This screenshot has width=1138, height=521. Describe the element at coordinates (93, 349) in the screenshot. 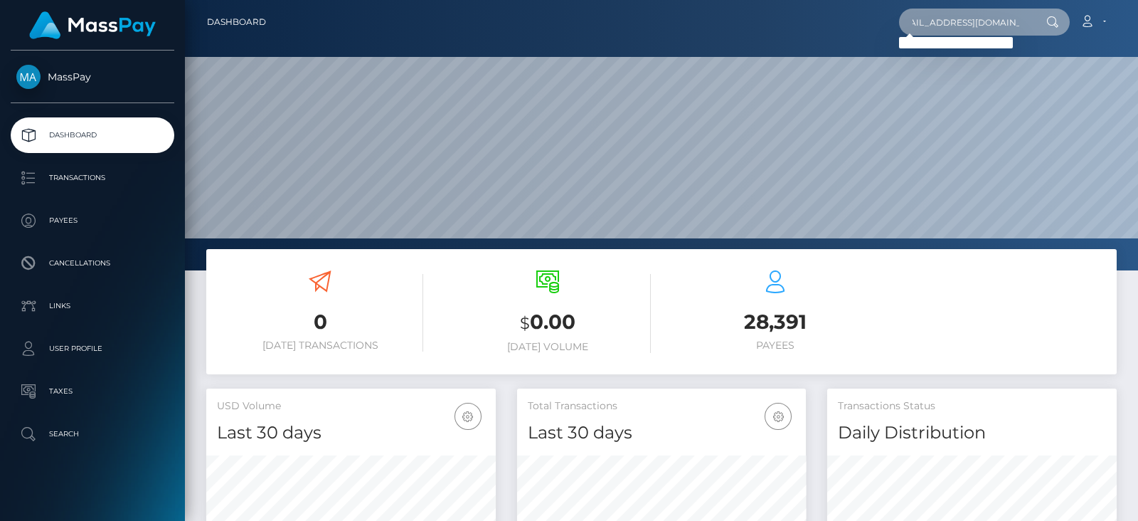

I see `p: User Profile` at that location.